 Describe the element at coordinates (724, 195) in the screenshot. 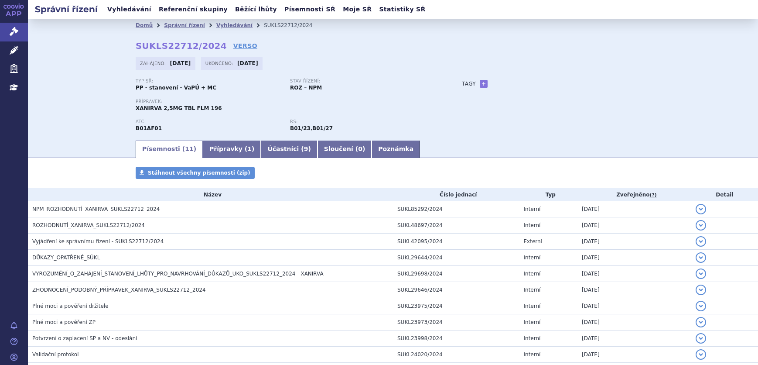

I see `th: Detail` at that location.